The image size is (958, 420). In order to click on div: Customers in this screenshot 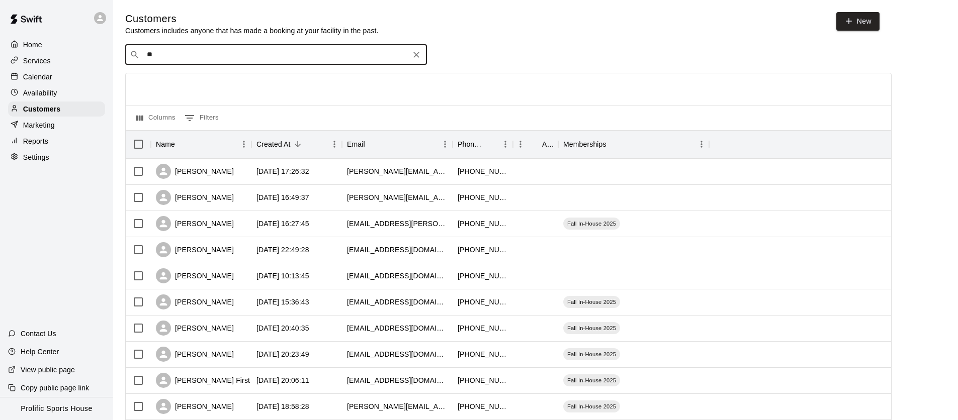, I will do `click(56, 109)`.